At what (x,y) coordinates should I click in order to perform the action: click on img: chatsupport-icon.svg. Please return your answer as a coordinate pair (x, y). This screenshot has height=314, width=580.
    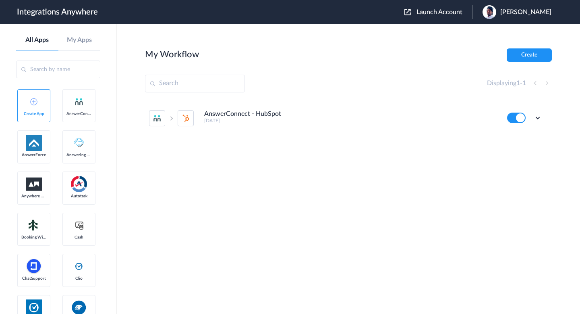
    Looking at the image, I should click on (34, 266).